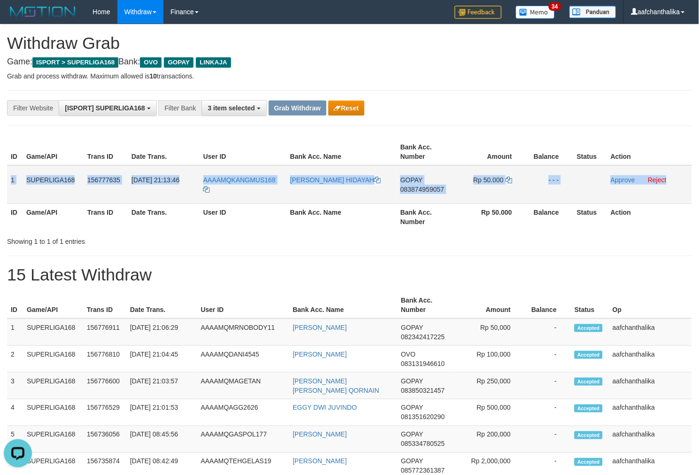  What do you see at coordinates (243, 386) in the screenshot?
I see `td: AAAAMQMAGETAN` at bounding box center [243, 386].